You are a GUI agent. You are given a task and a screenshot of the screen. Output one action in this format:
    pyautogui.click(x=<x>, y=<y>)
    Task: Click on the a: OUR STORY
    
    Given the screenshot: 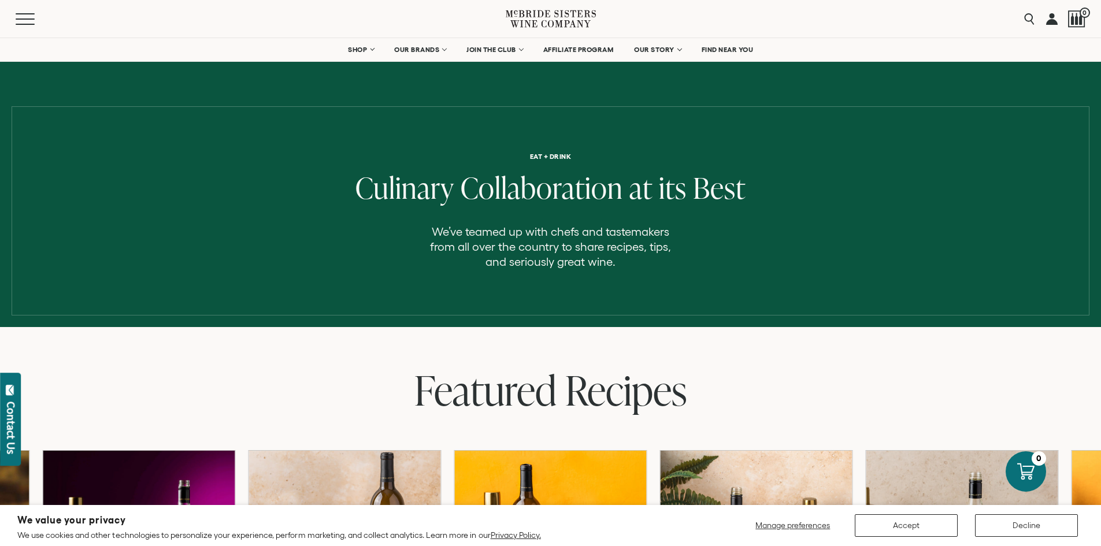 What is the action you would take?
    pyautogui.click(x=657, y=50)
    